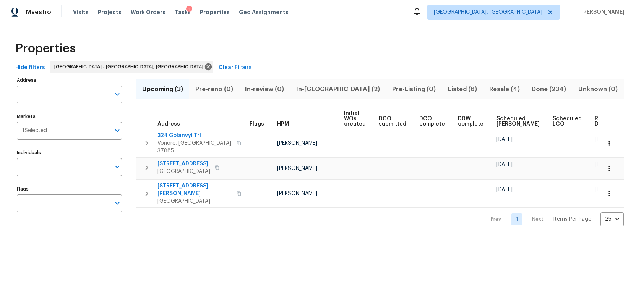  Describe the element at coordinates (39, 12) in the screenshot. I see `span: Maestro` at that location.